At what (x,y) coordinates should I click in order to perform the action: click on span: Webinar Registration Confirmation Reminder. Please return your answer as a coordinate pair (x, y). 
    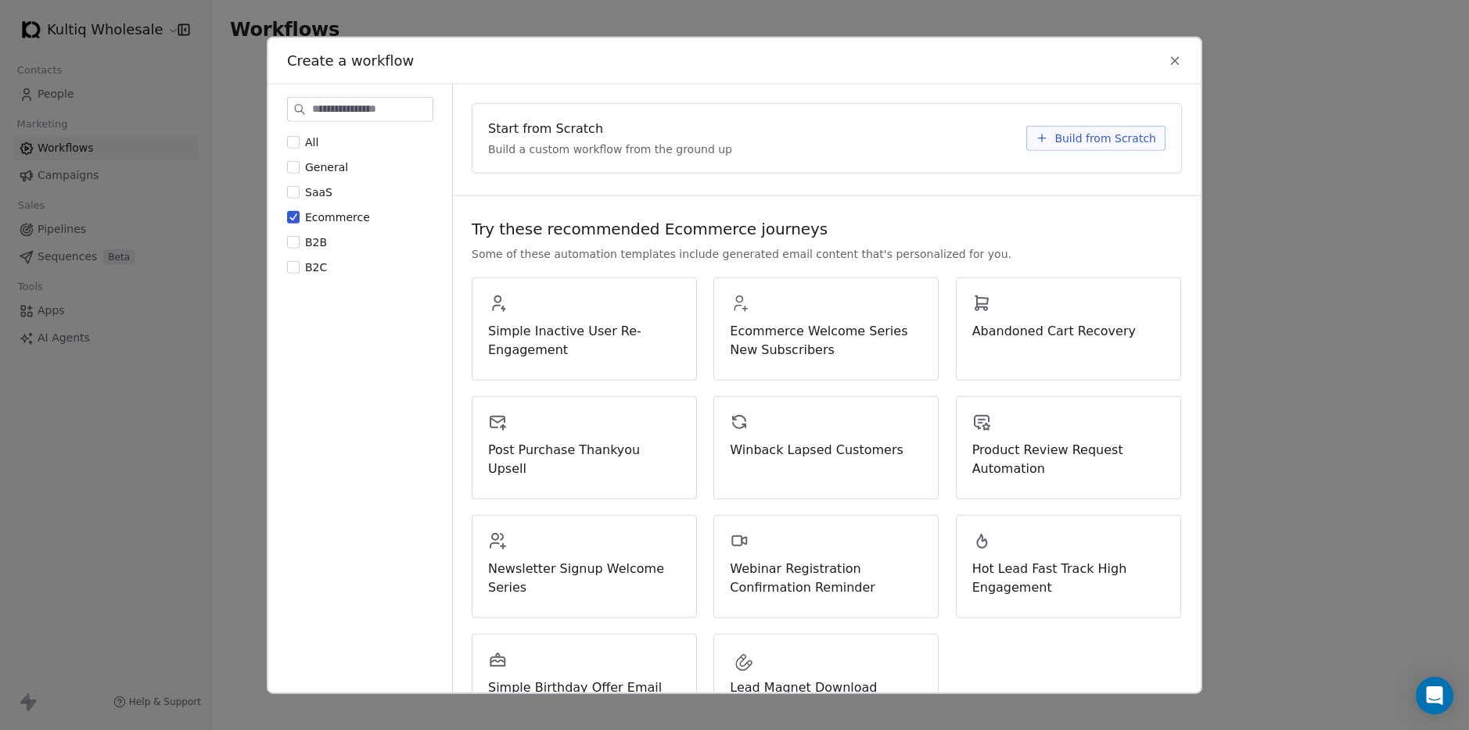
    Looking at the image, I should click on (826, 579).